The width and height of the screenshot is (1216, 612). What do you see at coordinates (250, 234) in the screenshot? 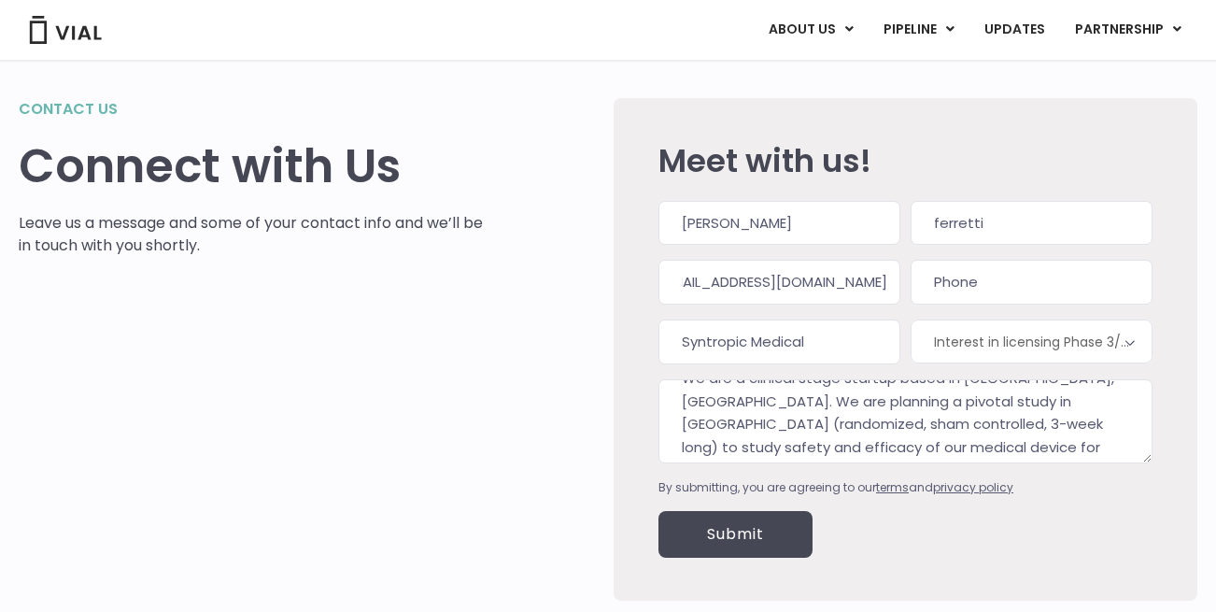
I see `p: Leave us a message and some of your contact info and we’ll be in touch with you shortly.` at bounding box center [250, 234].